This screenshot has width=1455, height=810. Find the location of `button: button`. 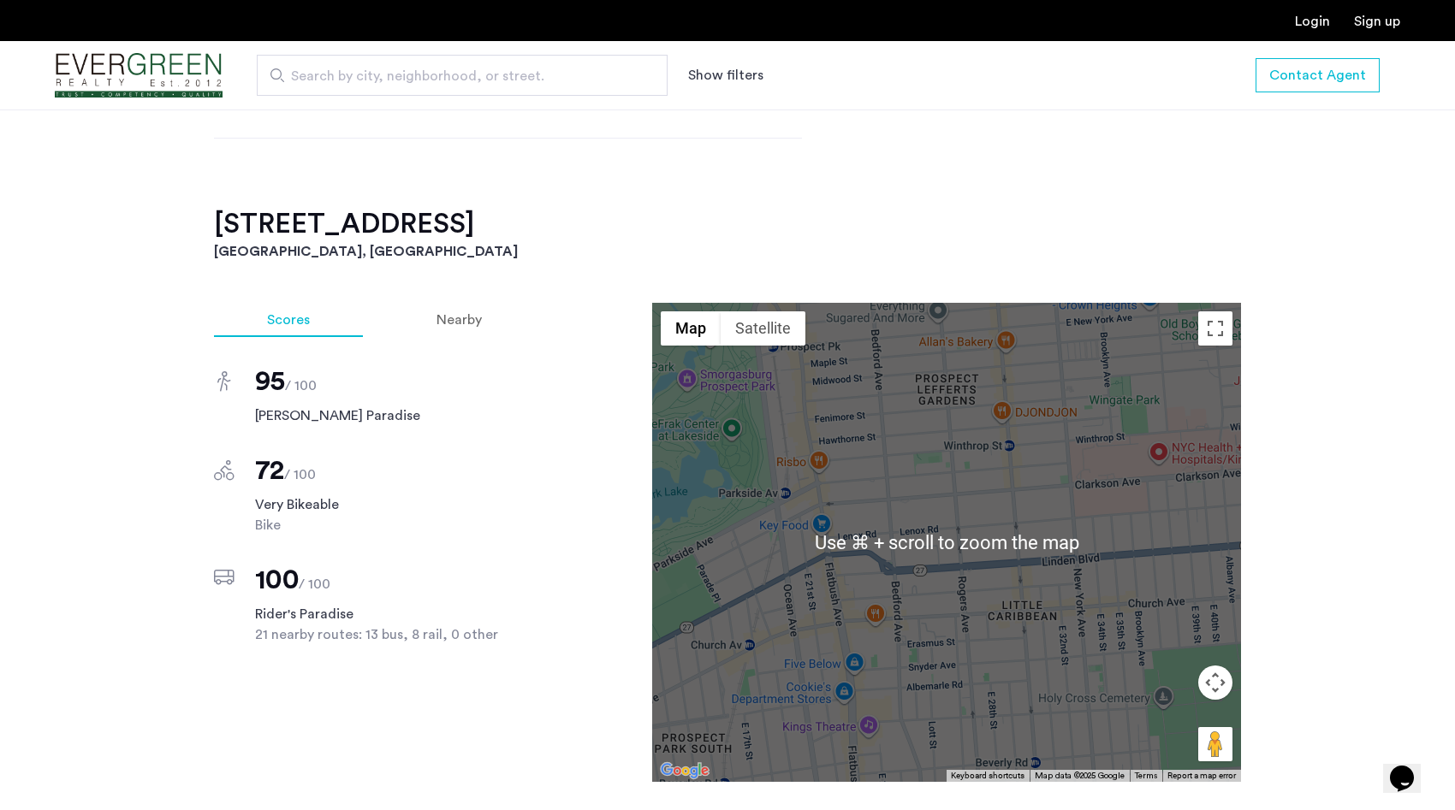

button: button is located at coordinates (1317, 75).